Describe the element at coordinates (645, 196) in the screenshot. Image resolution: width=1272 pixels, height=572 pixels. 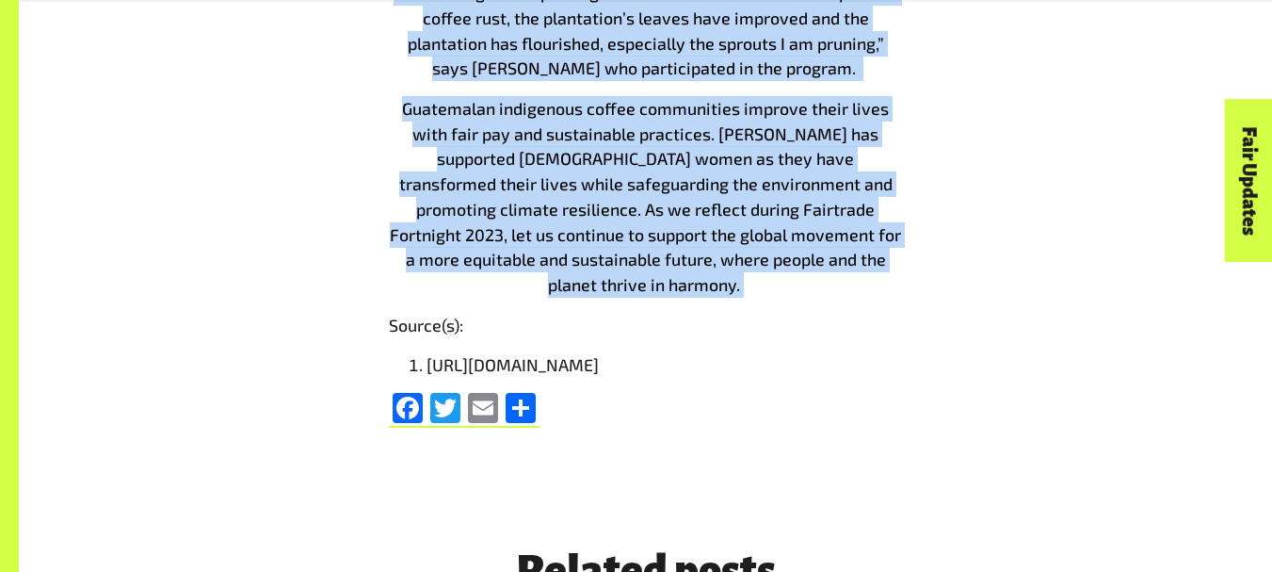
I see `span: Guatemalan indigenous coffee communities improve their lives with fair pay and sustainable practi...` at that location.